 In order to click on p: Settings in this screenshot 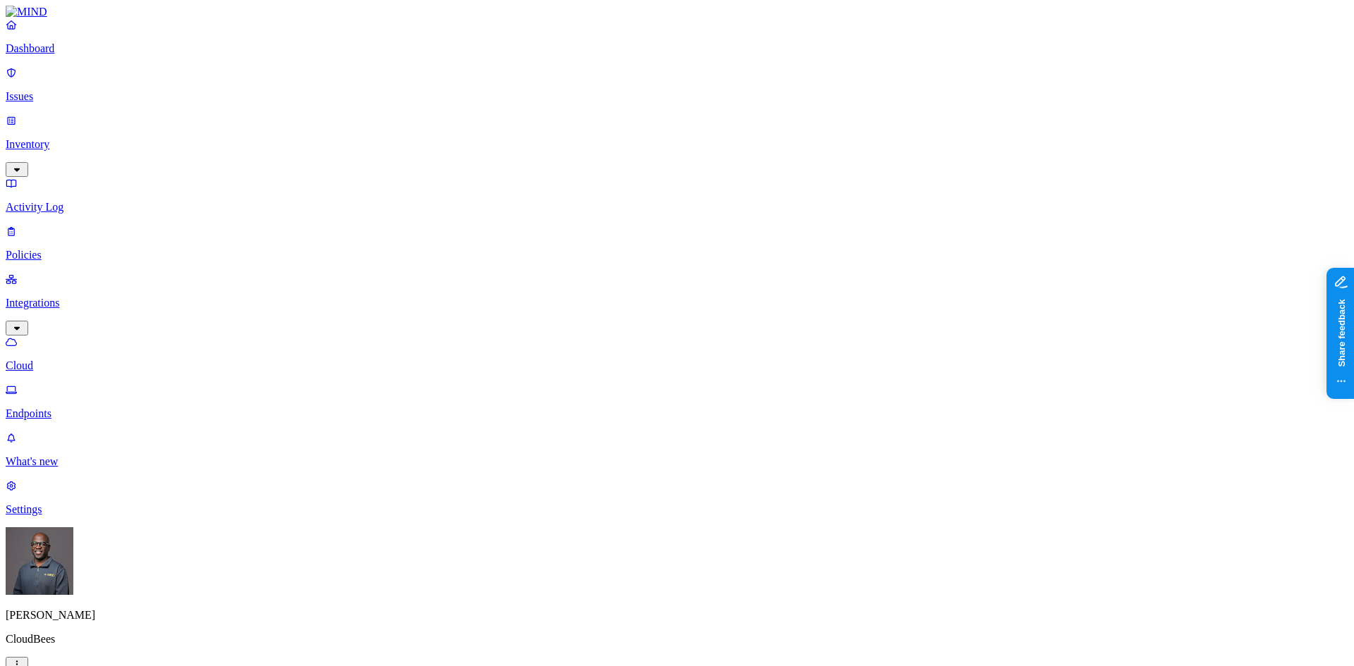, I will do `click(677, 510)`.